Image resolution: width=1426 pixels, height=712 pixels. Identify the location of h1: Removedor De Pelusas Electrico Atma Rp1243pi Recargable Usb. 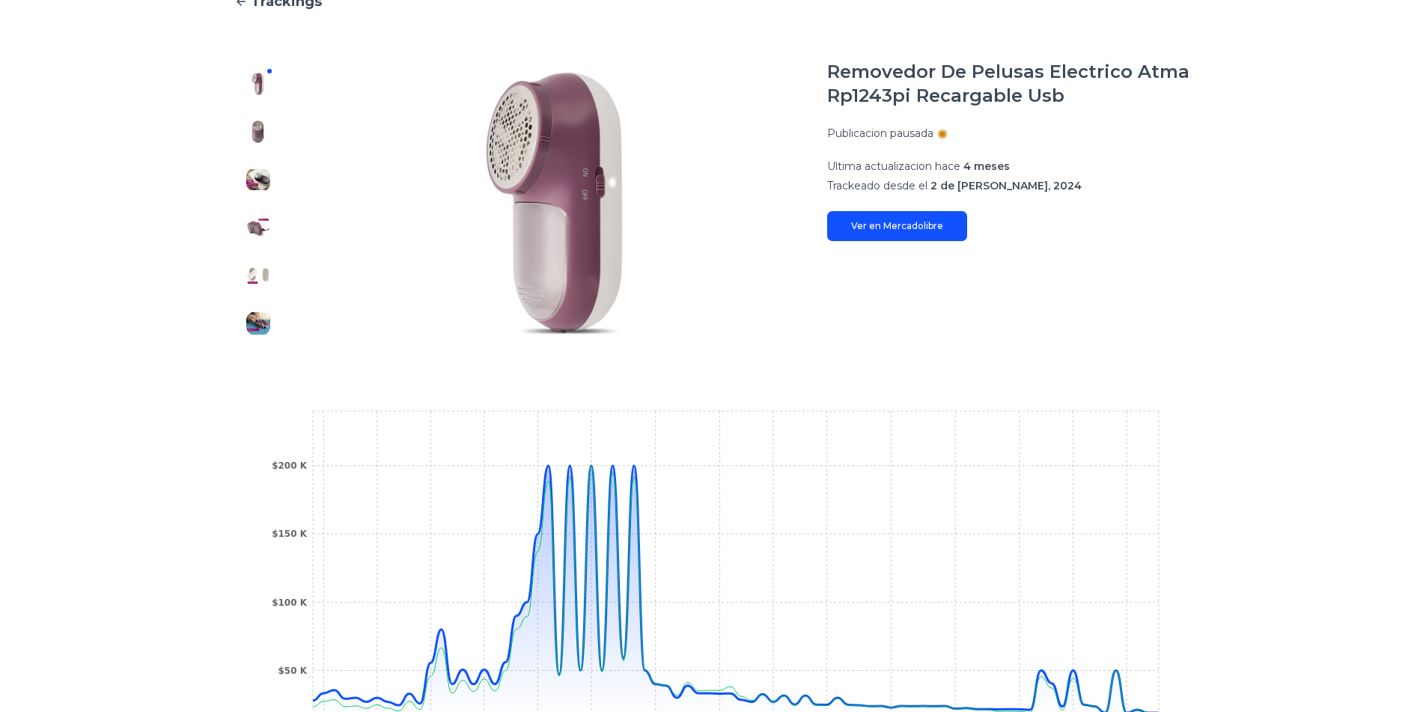
(1010, 84).